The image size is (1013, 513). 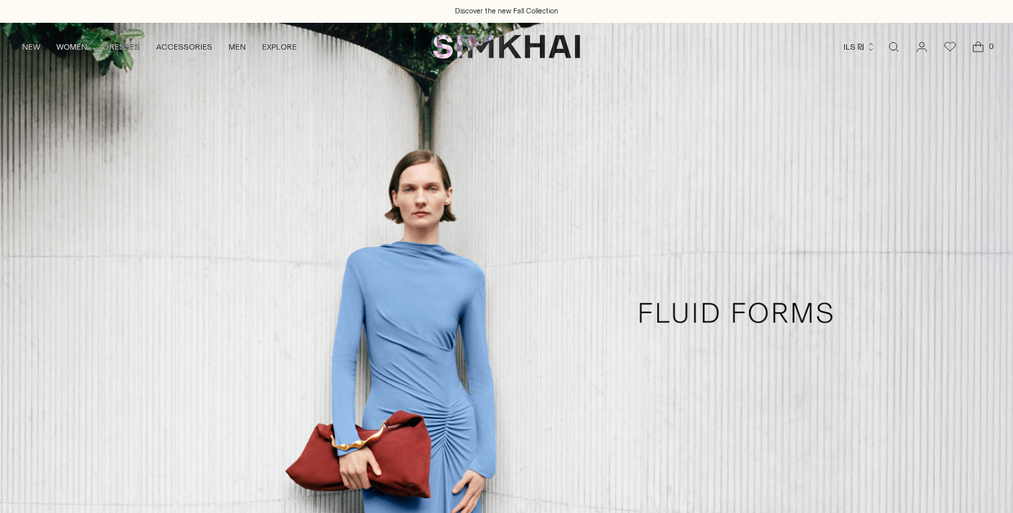 What do you see at coordinates (237, 47) in the screenshot?
I see `a: MEN` at bounding box center [237, 47].